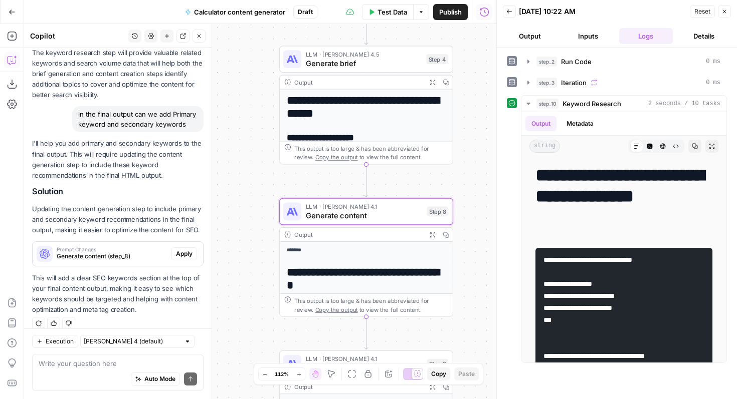 The width and height of the screenshot is (737, 399). What do you see at coordinates (576, 62) in the screenshot?
I see `span: Run Code` at bounding box center [576, 62].